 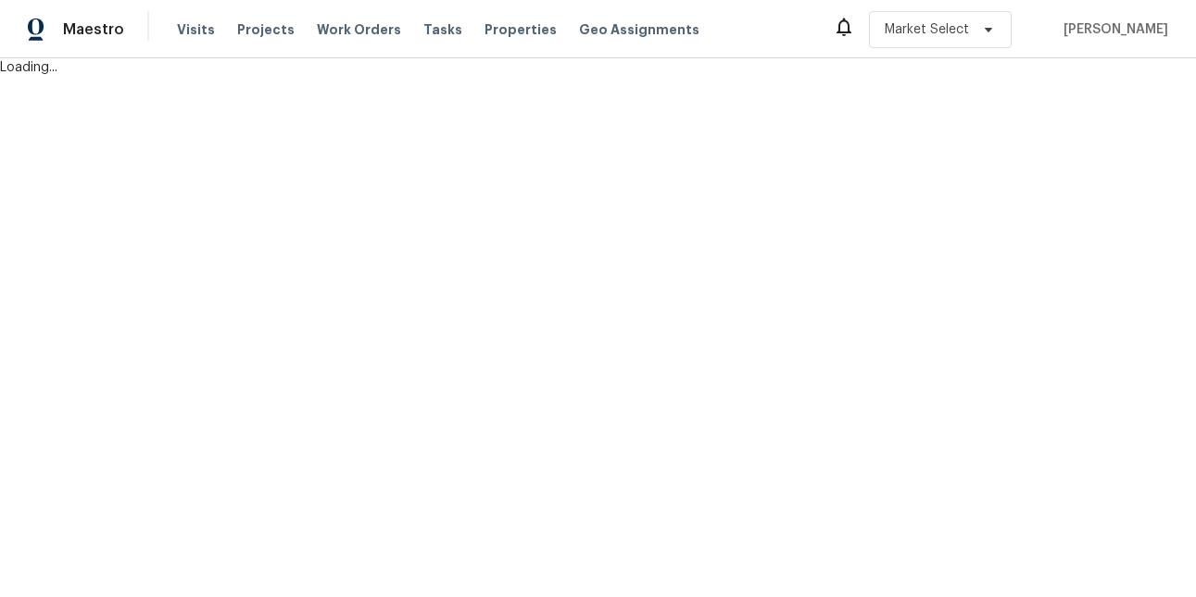 I want to click on span: Tasks, so click(x=443, y=30).